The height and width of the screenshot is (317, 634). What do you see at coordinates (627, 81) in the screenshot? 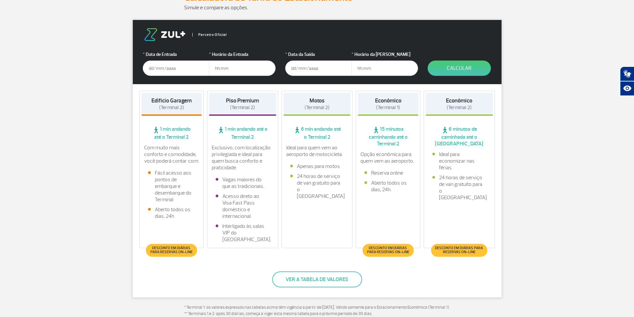
I see `div: Plugin de acessibilidade da Hand Talk.` at bounding box center [627, 81].